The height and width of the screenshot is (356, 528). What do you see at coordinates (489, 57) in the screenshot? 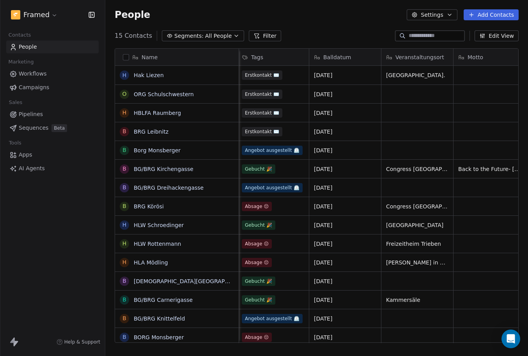
I see `div: Motto` at bounding box center [489, 57].